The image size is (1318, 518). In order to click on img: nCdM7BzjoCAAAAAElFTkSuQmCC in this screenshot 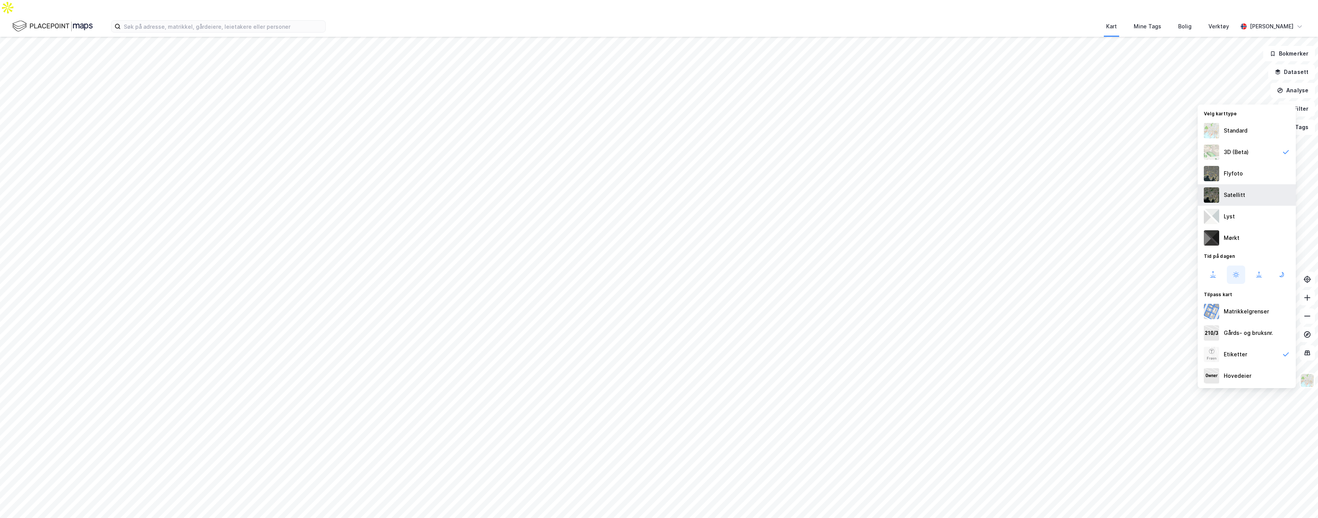, I will do `click(1211, 238)`.